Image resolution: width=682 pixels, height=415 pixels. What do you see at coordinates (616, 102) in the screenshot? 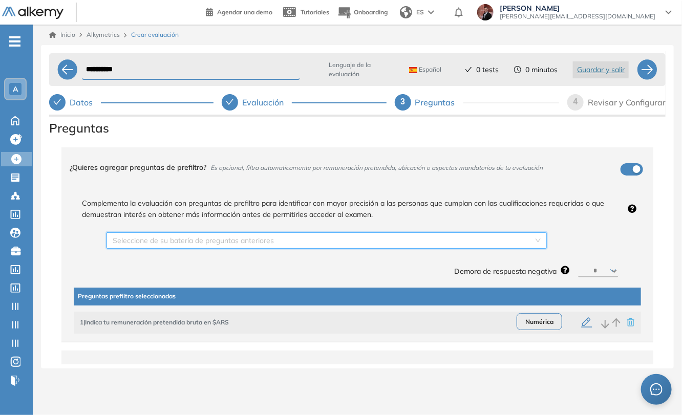
I see `div: 4Revisar y Configurar` at bounding box center [616, 102].